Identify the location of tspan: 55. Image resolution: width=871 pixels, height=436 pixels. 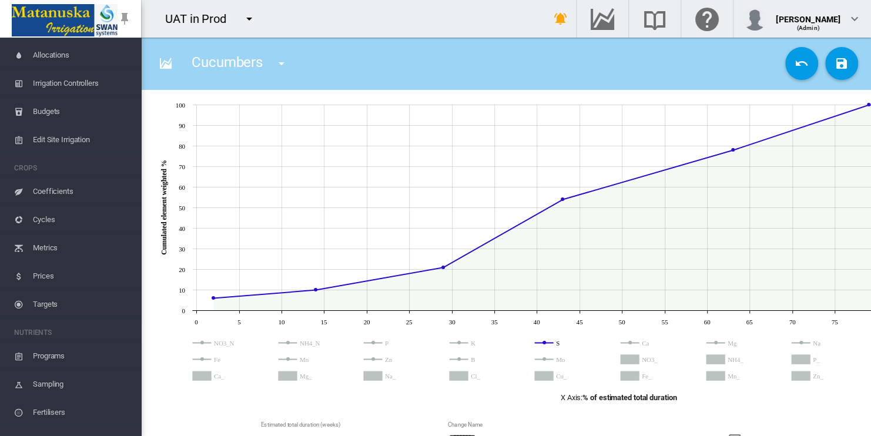
(665, 322).